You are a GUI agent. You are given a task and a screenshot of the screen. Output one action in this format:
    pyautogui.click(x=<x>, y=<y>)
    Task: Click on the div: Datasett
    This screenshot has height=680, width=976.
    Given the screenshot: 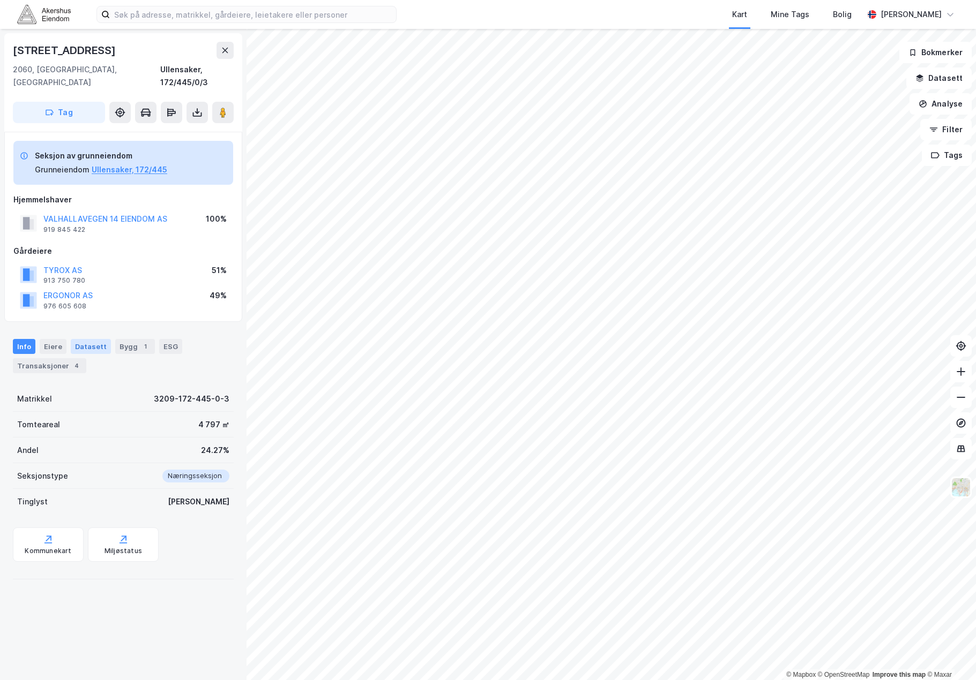 What is the action you would take?
    pyautogui.click(x=91, y=347)
    